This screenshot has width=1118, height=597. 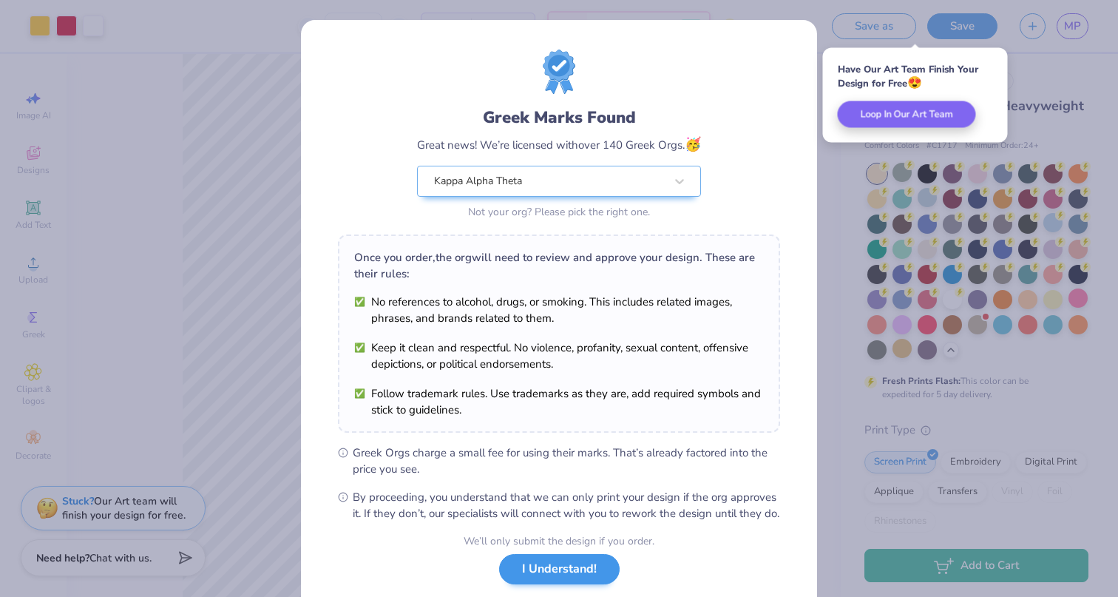 What do you see at coordinates (566, 505) in the screenshot?
I see `span: By proceeding, you understand that we can only print your design if the org approves it. If they ...` at bounding box center [566, 505].